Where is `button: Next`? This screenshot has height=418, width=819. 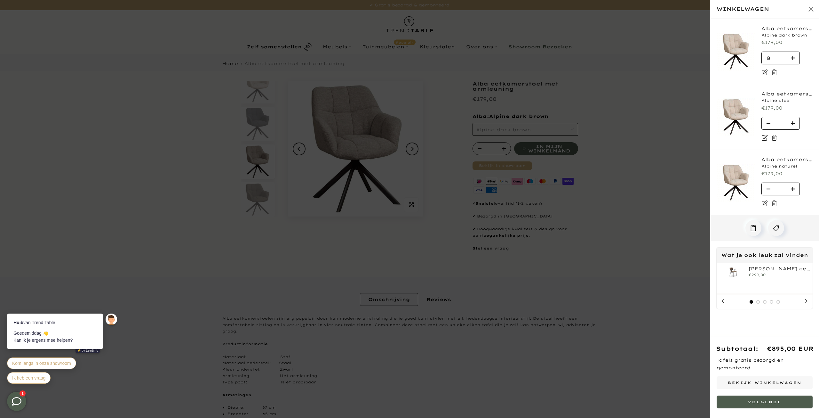 button: Next is located at coordinates (806, 302).